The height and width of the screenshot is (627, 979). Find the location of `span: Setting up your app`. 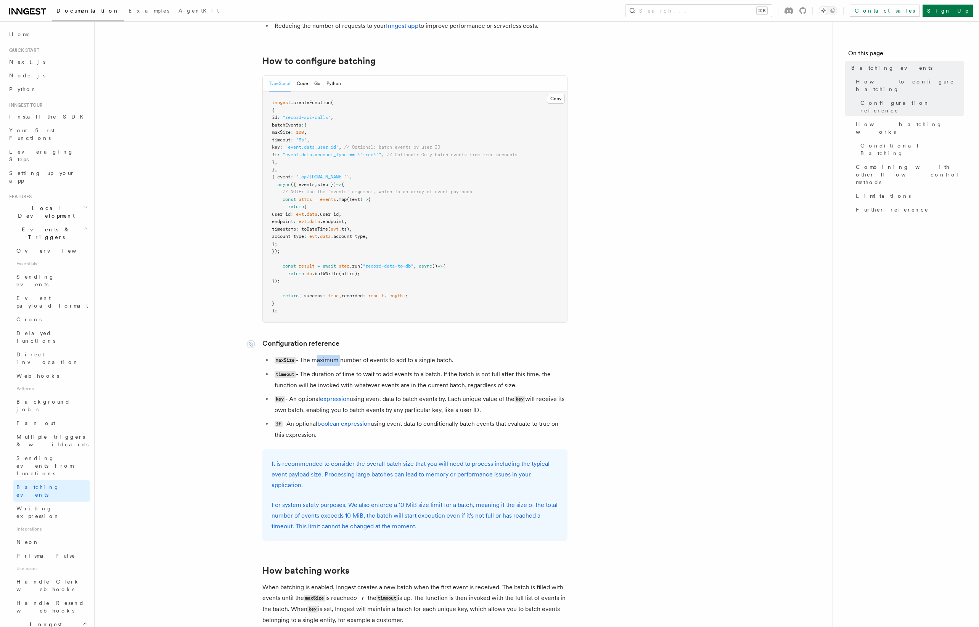

span: Setting up your app is located at coordinates (42, 177).